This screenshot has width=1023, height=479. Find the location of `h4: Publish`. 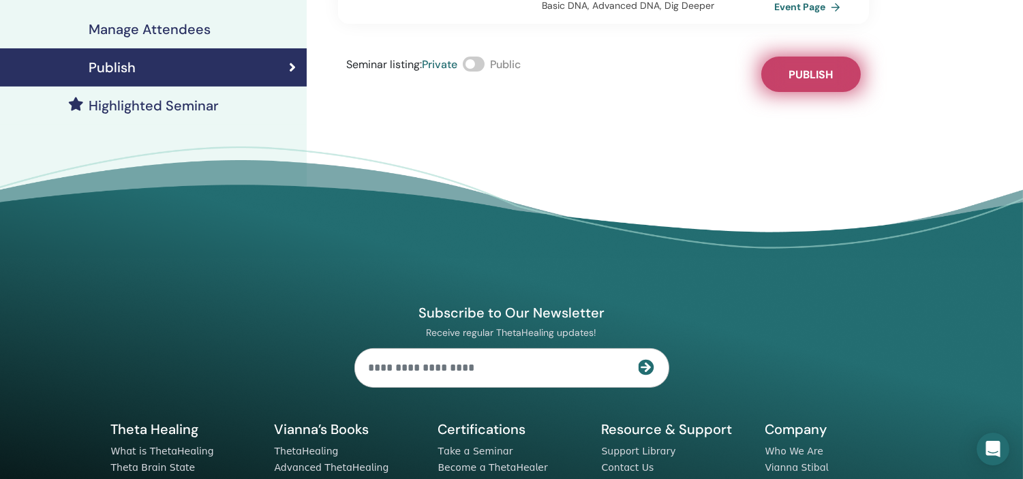

h4: Publish is located at coordinates (112, 67).